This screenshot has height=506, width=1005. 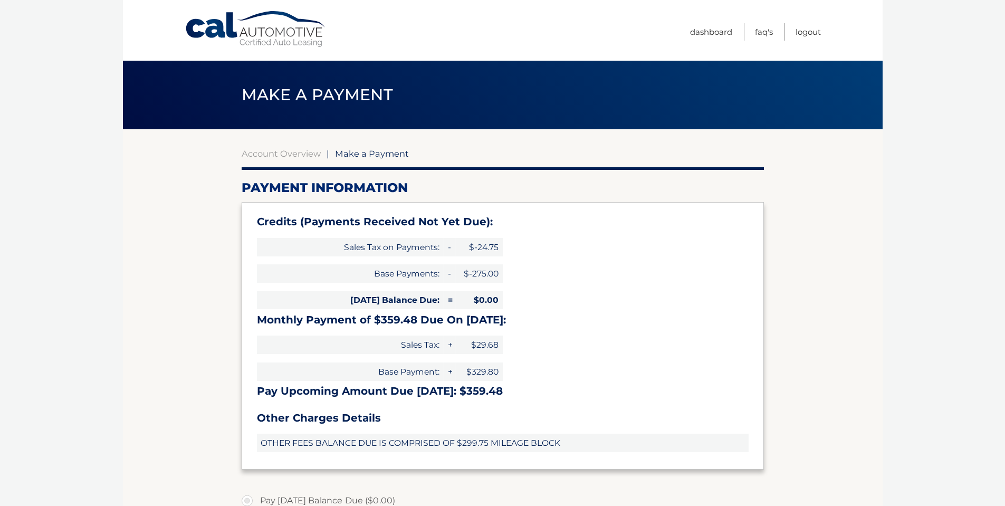 I want to click on a: Account Overview, so click(x=281, y=154).